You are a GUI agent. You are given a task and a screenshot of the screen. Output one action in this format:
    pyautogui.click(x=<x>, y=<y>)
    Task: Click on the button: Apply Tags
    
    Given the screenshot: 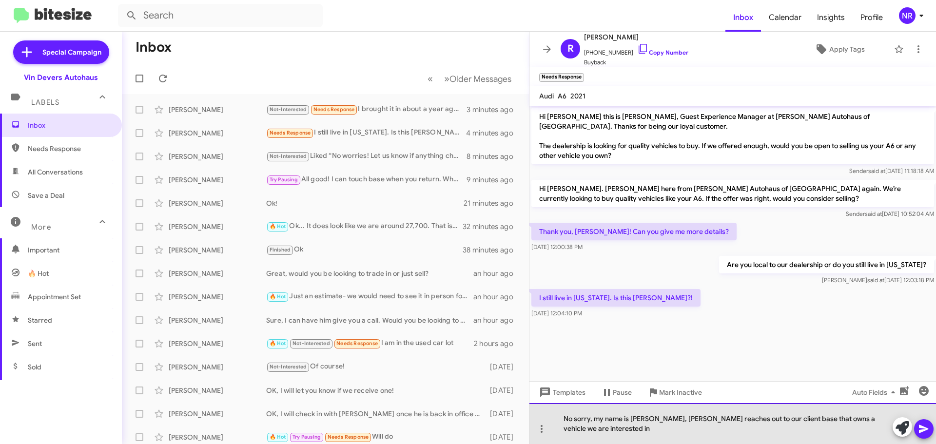 What is the action you would take?
    pyautogui.click(x=839, y=49)
    